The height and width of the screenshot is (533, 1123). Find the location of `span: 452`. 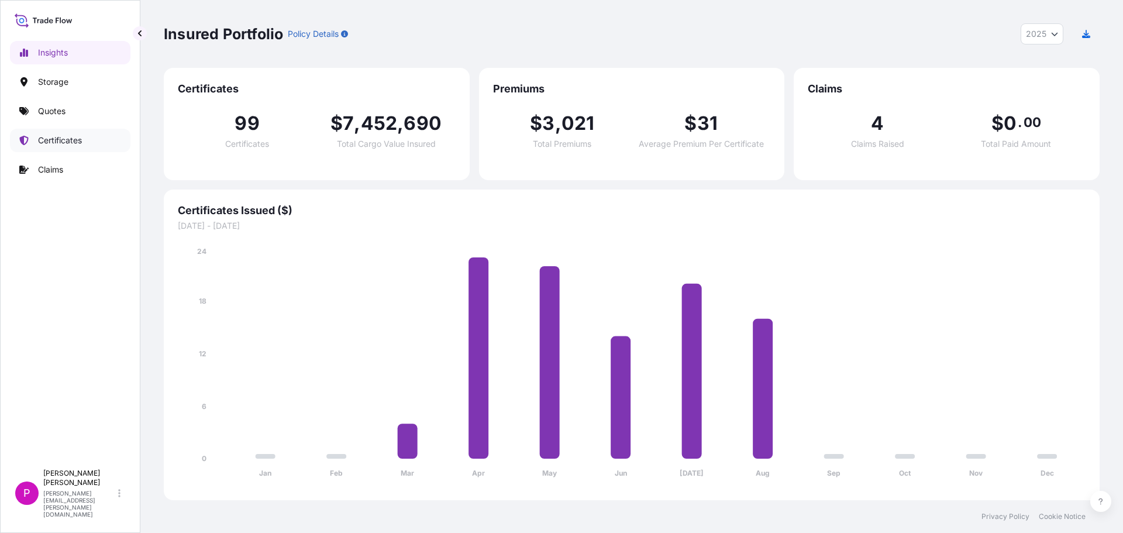

span: 452 is located at coordinates (379, 123).